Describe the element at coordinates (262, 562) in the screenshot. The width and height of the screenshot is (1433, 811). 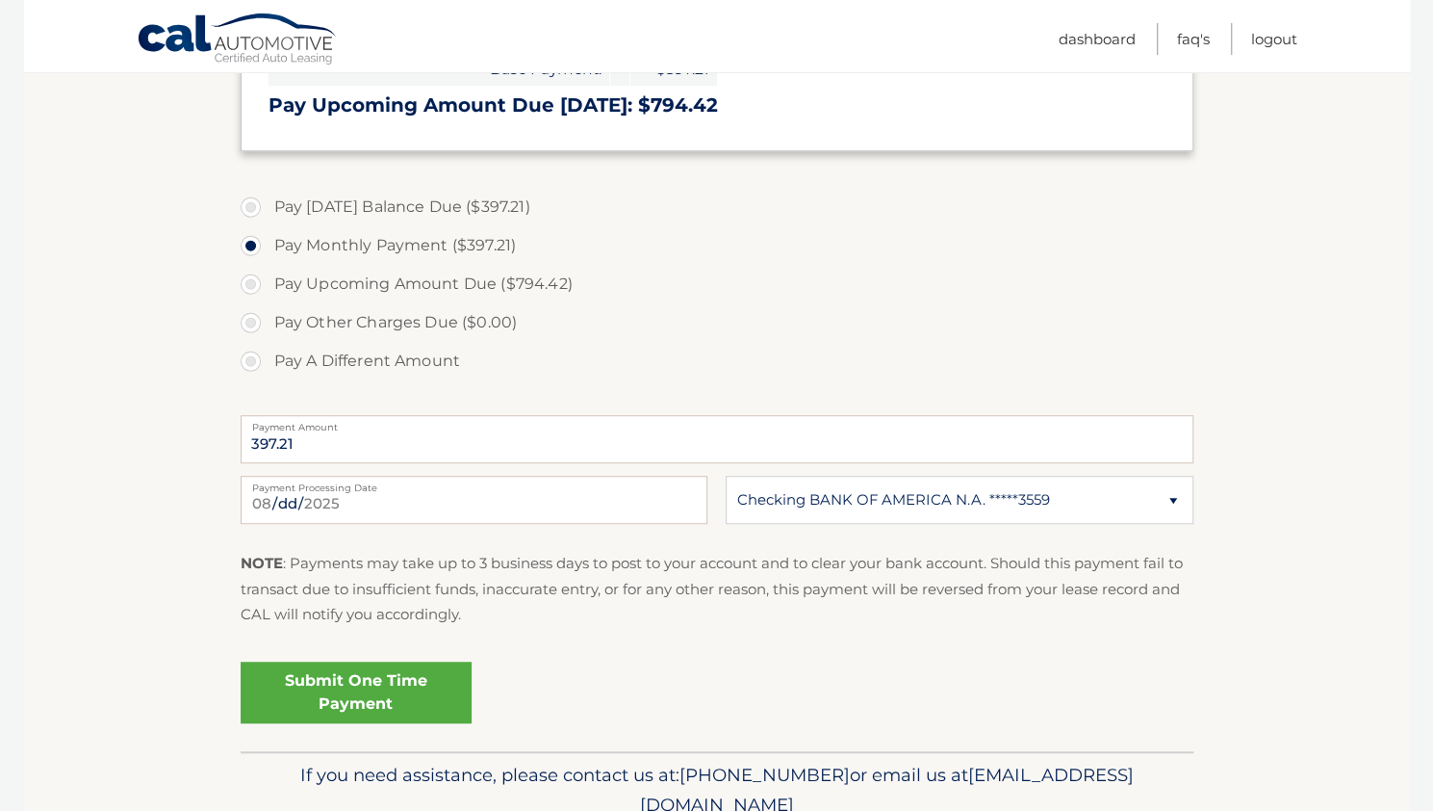
I see `strong: NOTE` at that location.